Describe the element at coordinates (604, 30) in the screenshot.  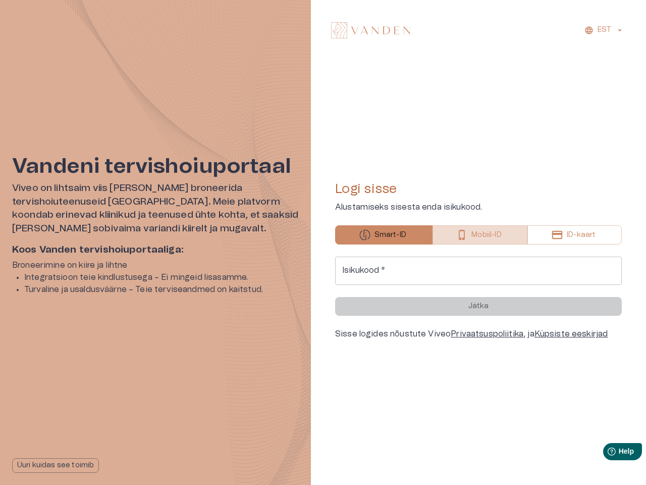
I see `p: EST` at that location.